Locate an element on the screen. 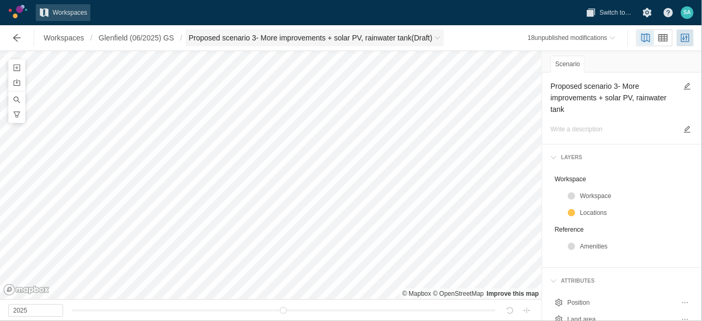 The image size is (702, 321). a: Mapbox logo is located at coordinates (26, 290).